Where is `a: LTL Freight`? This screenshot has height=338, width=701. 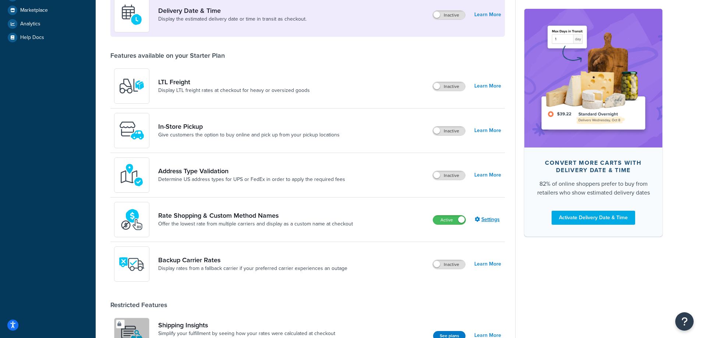 a: LTL Freight is located at coordinates (234, 82).